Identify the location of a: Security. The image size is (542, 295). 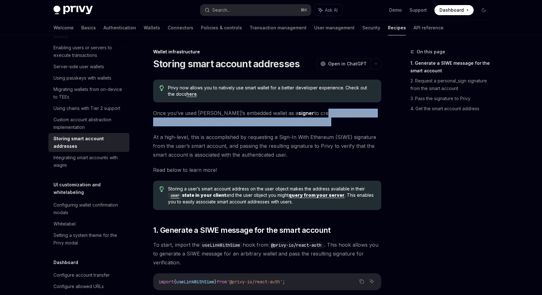
(371, 28).